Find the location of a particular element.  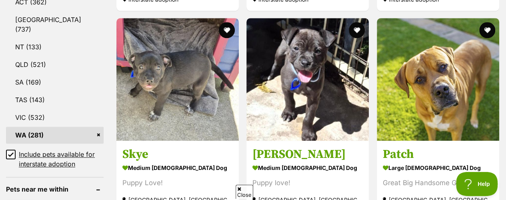

a: NT (133) is located at coordinates (55, 47).